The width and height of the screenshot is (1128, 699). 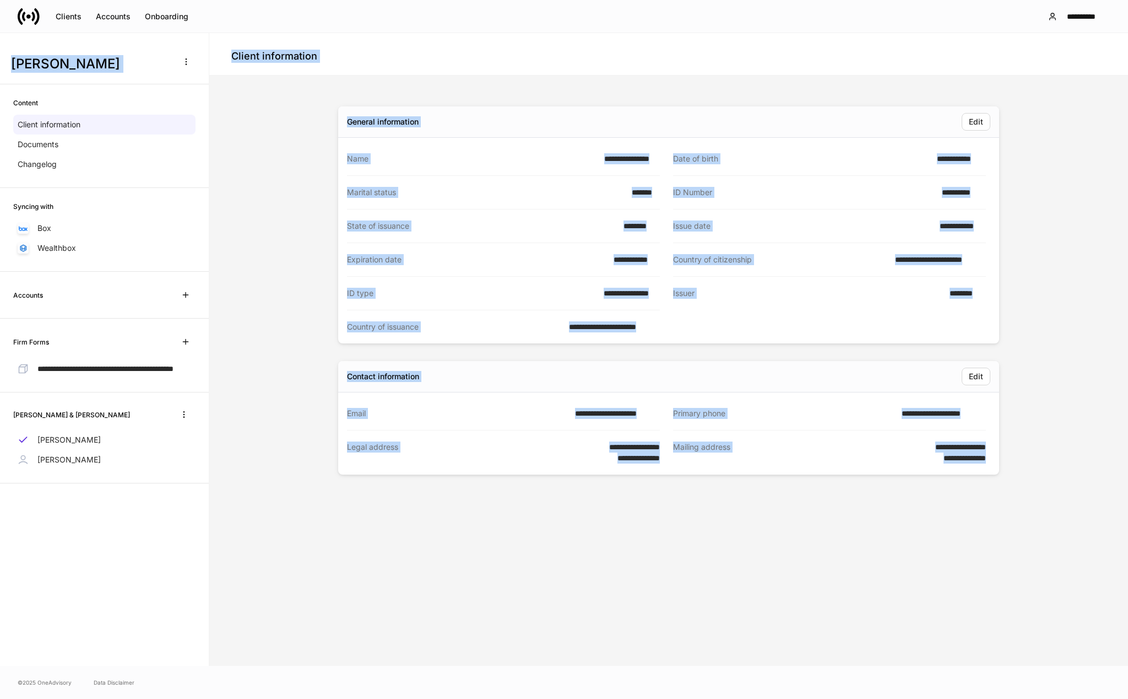 What do you see at coordinates (482, 226) in the screenshot?
I see `div: State of issuance` at bounding box center [482, 226].